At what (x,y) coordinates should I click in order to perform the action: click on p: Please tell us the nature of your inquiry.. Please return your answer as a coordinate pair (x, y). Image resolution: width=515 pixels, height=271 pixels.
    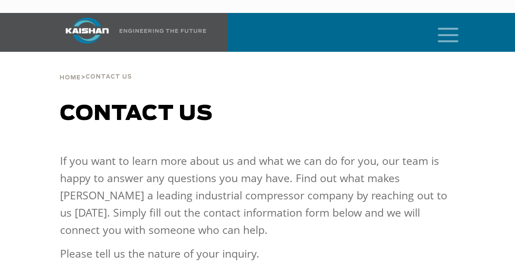
    Looking at the image, I should click on (257, 253).